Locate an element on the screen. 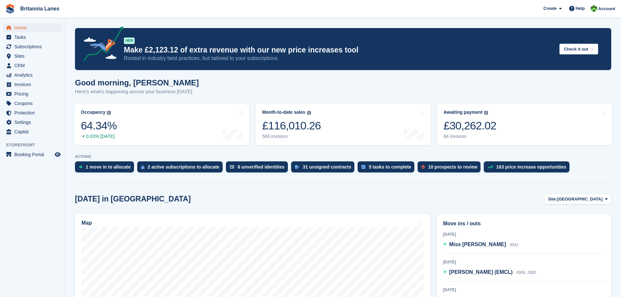 This screenshot has height=297, width=621. a: Preview store is located at coordinates (58, 154).